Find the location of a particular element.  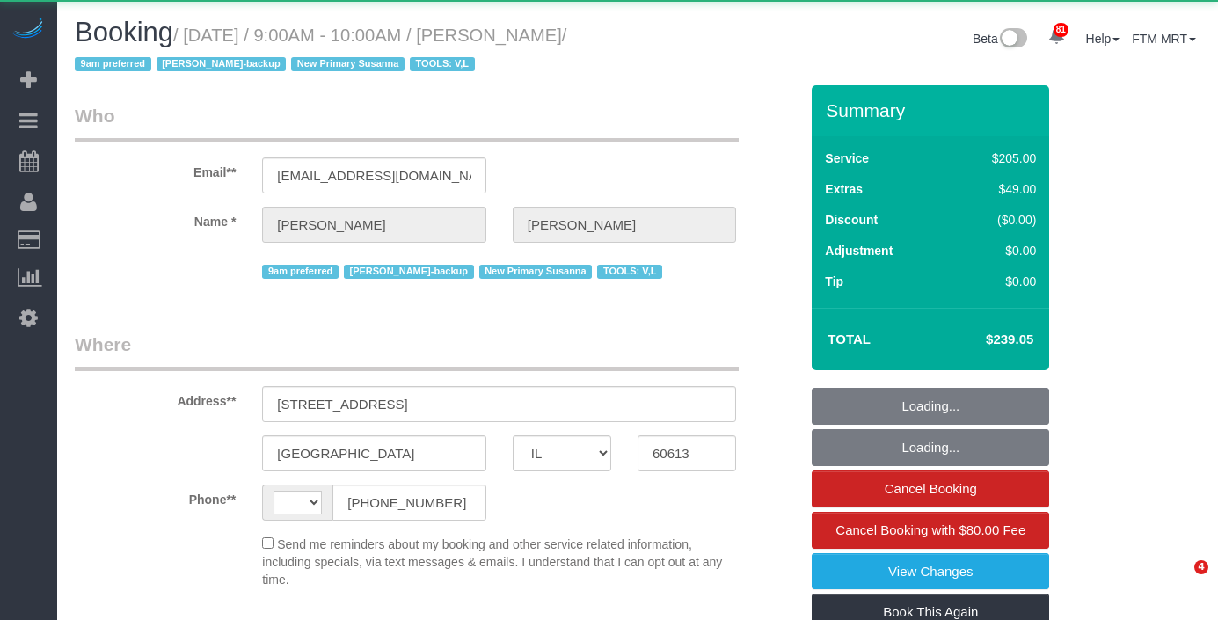

input: Last Name* is located at coordinates (624, 224).